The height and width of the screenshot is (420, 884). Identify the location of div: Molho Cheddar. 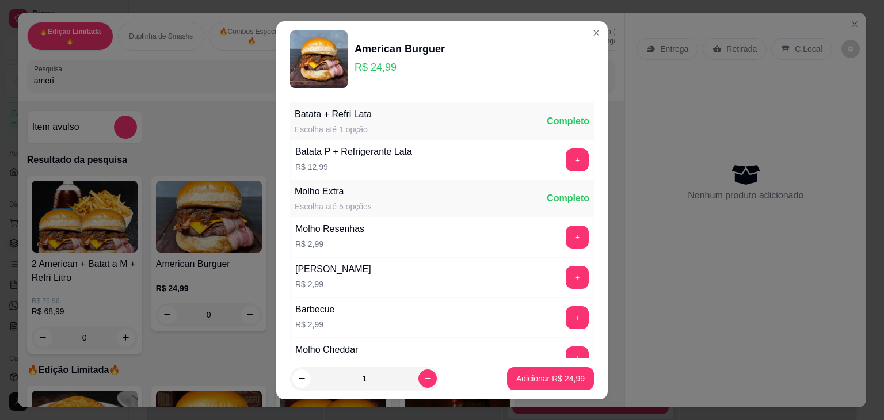
(326, 350).